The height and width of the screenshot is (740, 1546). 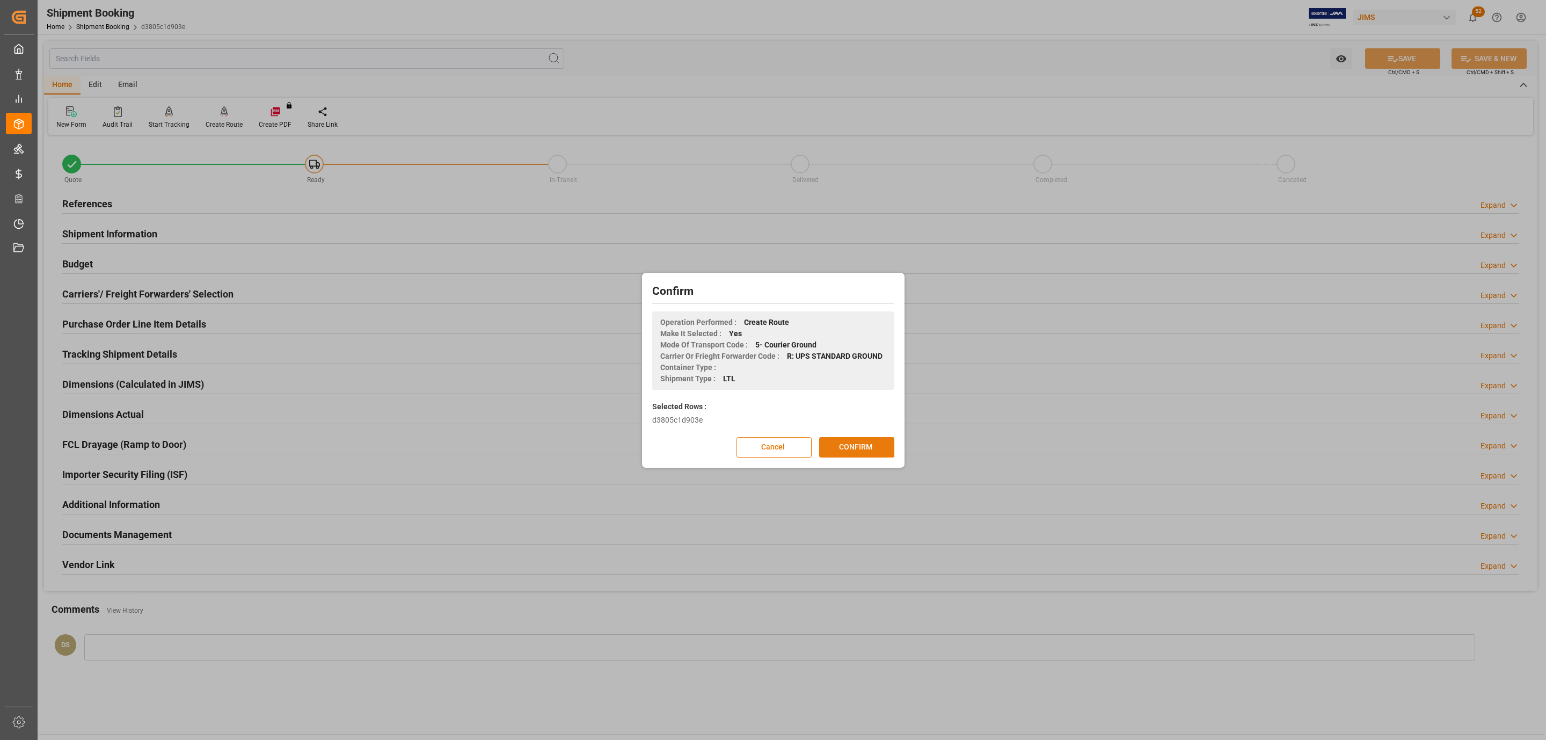 I want to click on span: LTL, so click(x=729, y=379).